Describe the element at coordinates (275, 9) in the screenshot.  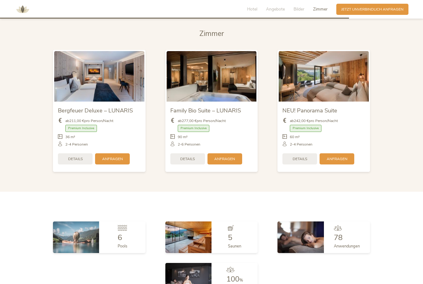
I see `span: Angebote` at that location.